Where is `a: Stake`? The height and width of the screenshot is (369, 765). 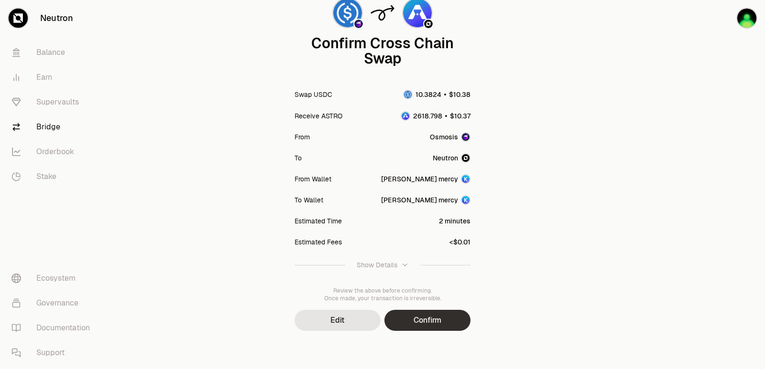
a: Stake is located at coordinates (54, 177).